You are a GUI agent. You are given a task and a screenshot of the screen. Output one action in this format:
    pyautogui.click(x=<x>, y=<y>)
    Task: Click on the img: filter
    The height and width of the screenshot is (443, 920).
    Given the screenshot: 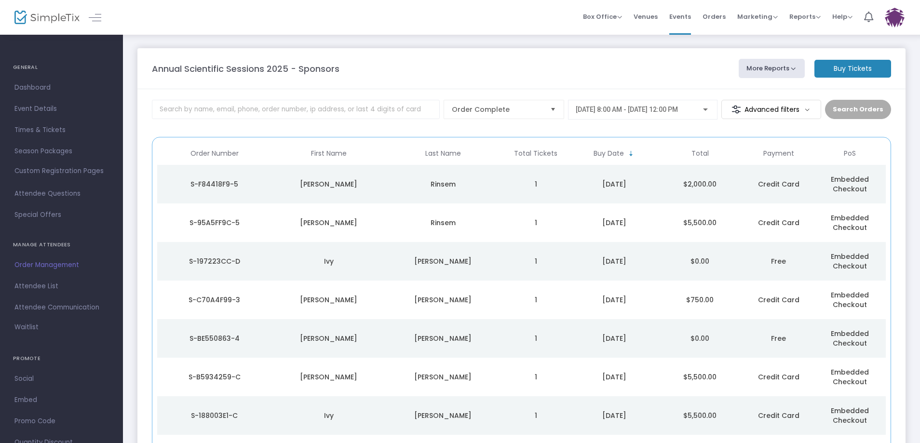 What is the action you would take?
    pyautogui.click(x=737, y=109)
    